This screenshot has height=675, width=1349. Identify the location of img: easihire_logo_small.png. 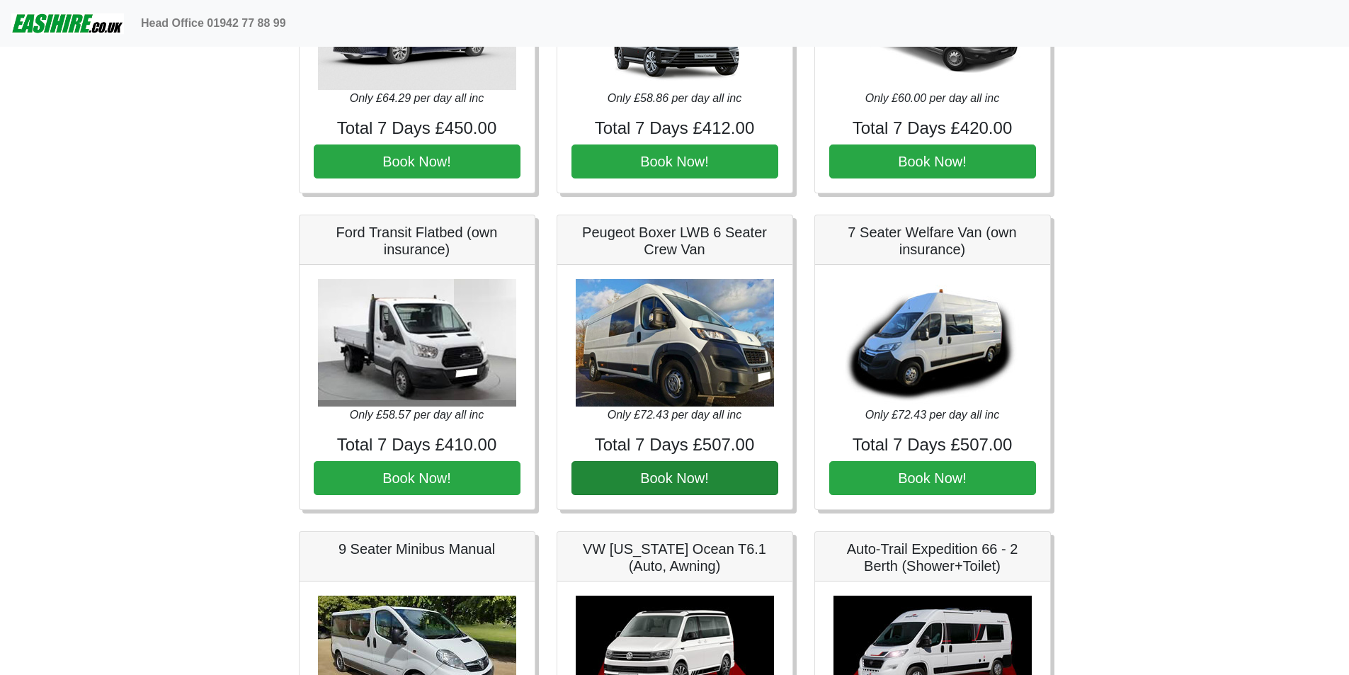
(67, 23).